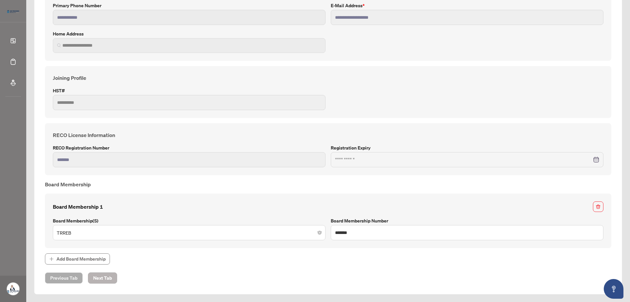 The height and width of the screenshot is (302, 630). Describe the element at coordinates (52, 259) in the screenshot. I see `span: plus` at that location.